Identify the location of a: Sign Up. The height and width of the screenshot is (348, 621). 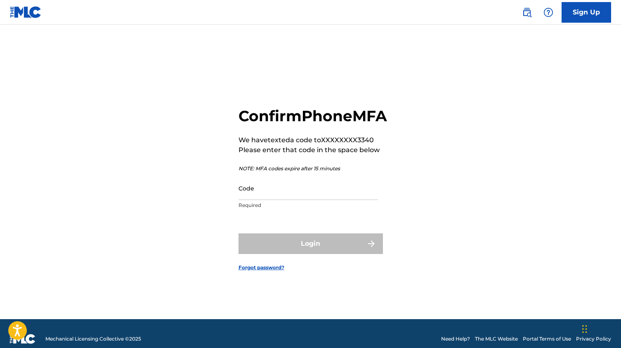
(586, 12).